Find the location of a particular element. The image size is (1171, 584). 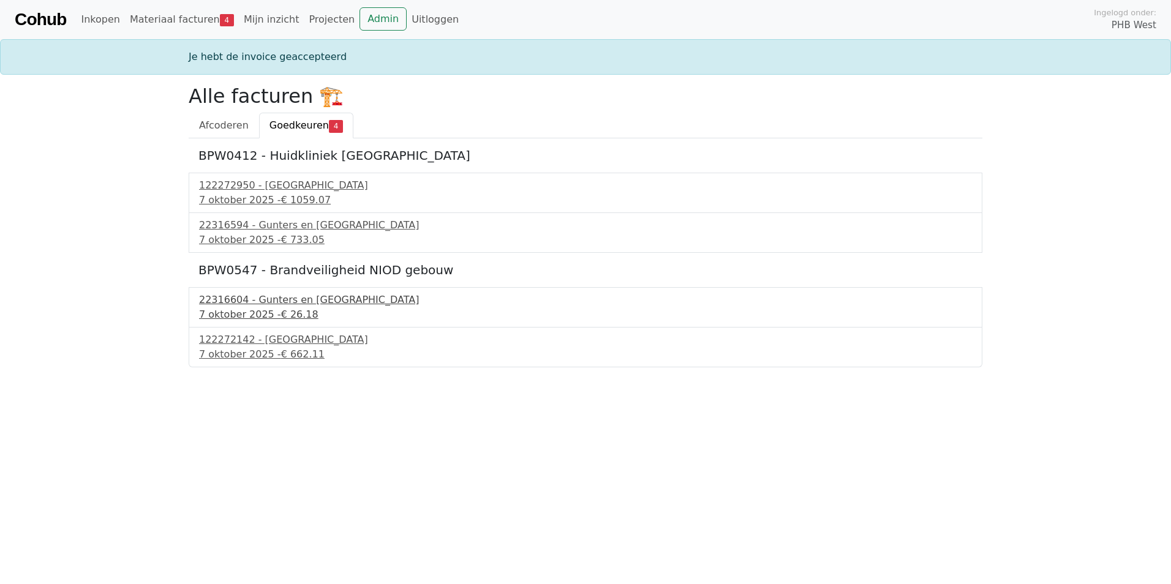

a: Projecten is located at coordinates (331, 20).